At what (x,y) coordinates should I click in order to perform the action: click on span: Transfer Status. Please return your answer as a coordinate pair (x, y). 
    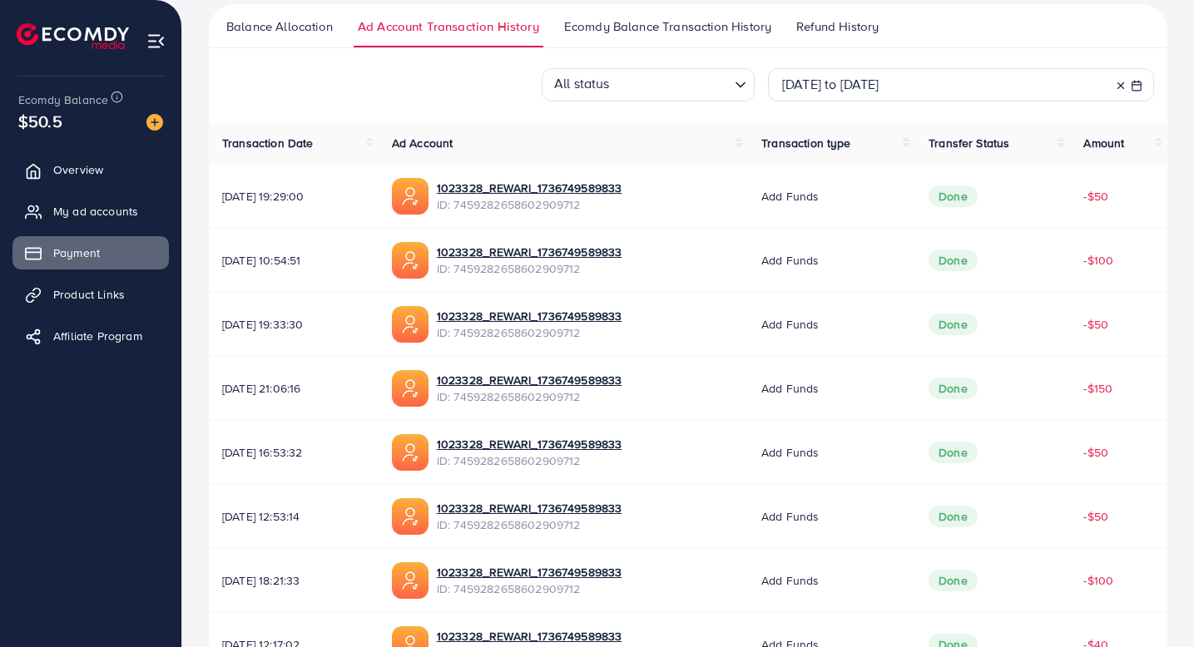
    Looking at the image, I should click on (968, 143).